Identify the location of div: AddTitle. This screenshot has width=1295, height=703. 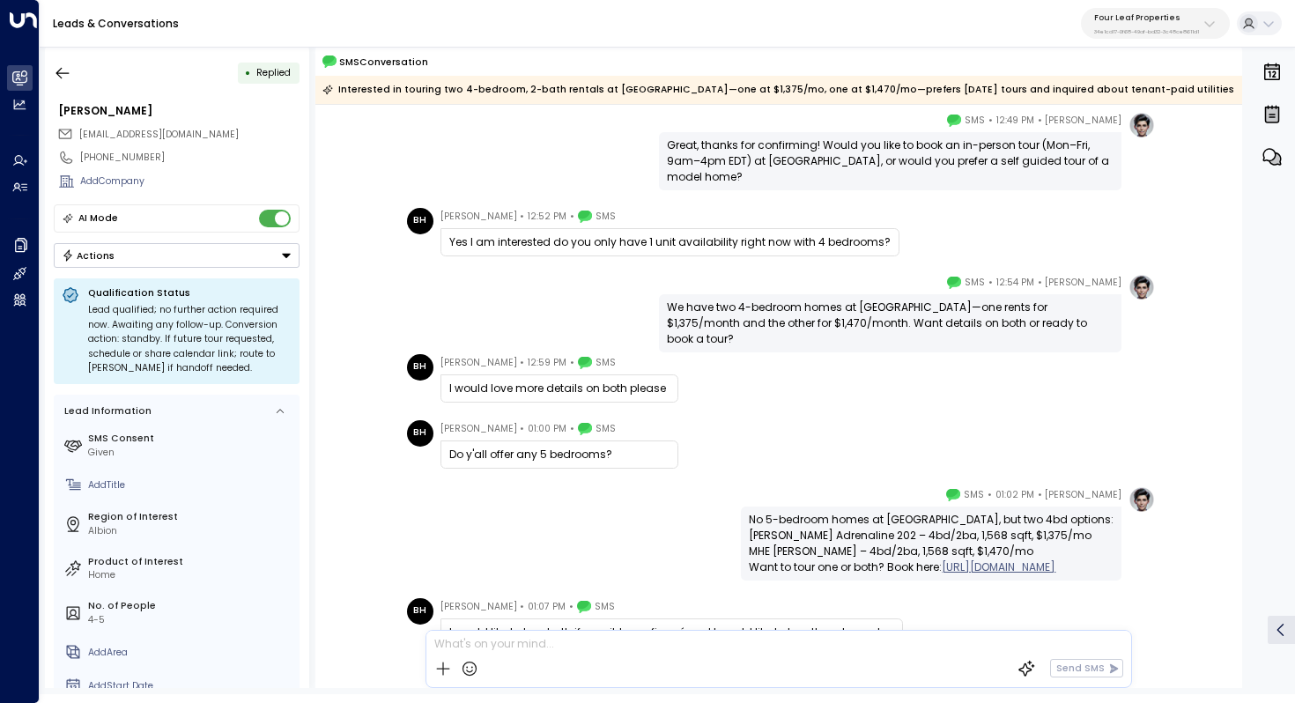
(191, 486).